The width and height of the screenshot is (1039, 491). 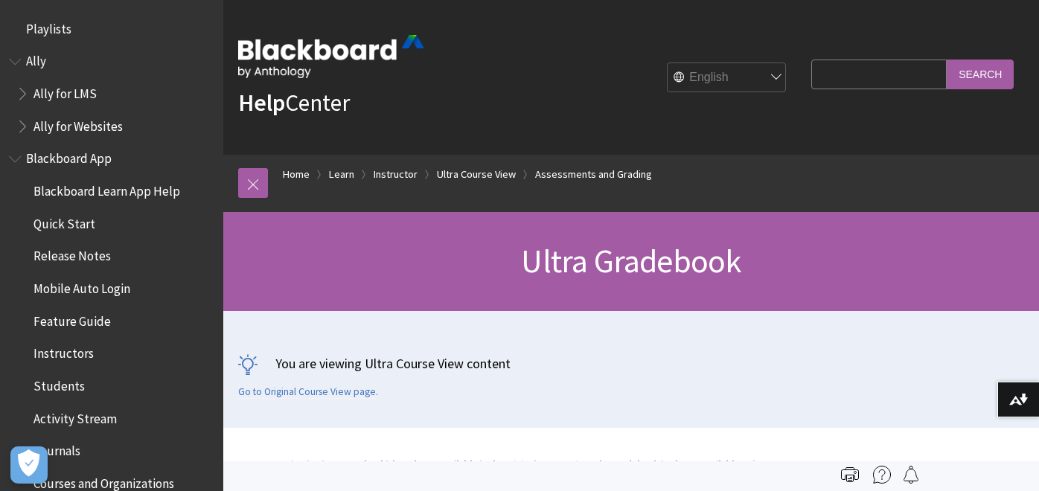 What do you see at coordinates (59, 383) in the screenshot?
I see `span: Students` at bounding box center [59, 383].